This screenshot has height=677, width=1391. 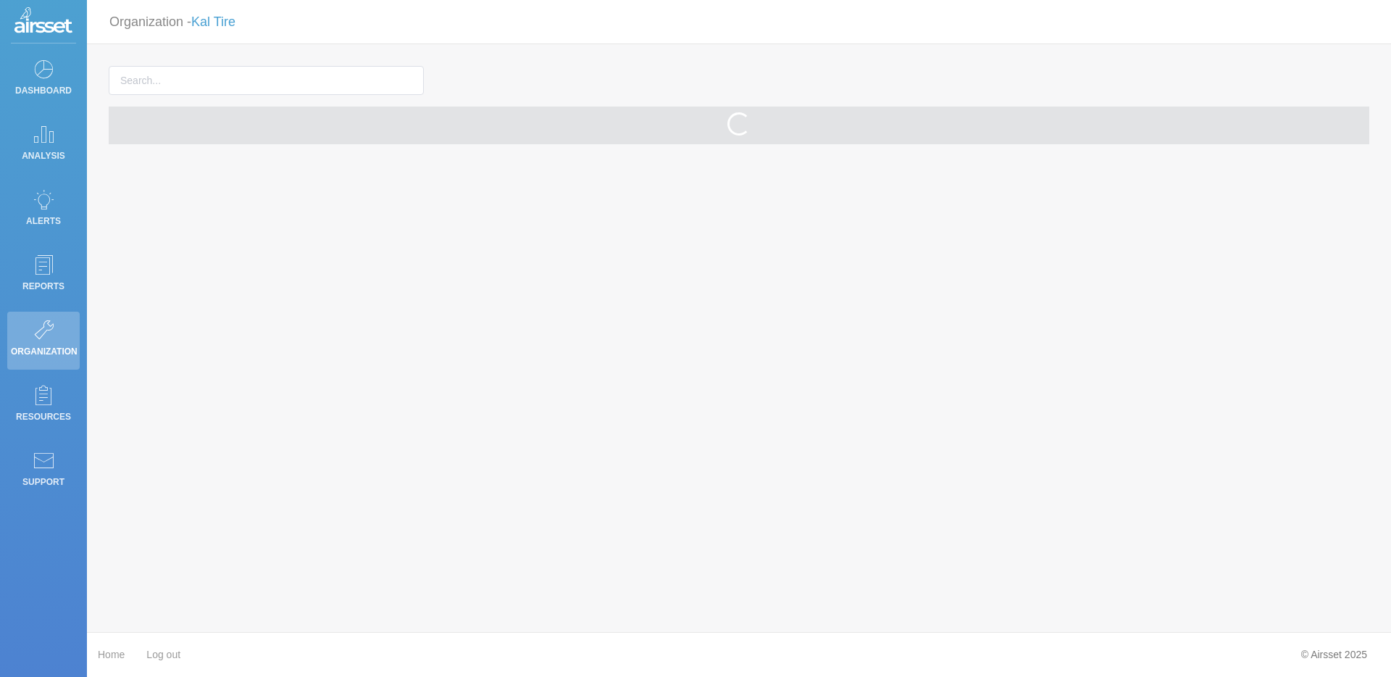 I want to click on a: Resources, so click(x=43, y=406).